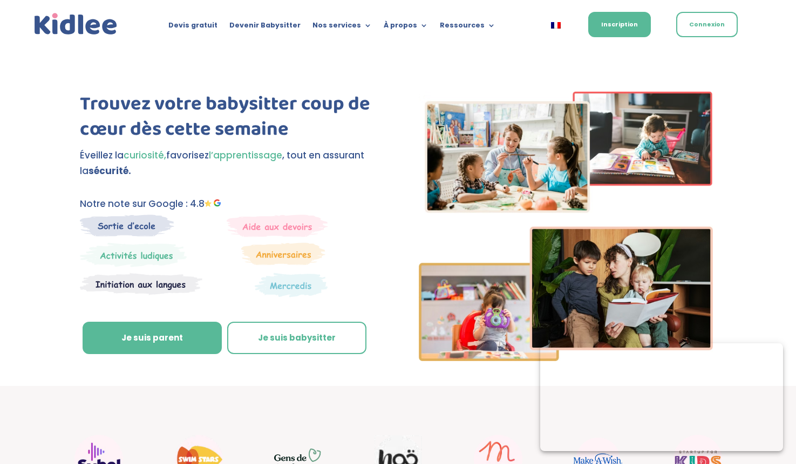 This screenshot has height=464, width=796. What do you see at coordinates (127, 225) in the screenshot?
I see `img: Sortie decole` at bounding box center [127, 225].